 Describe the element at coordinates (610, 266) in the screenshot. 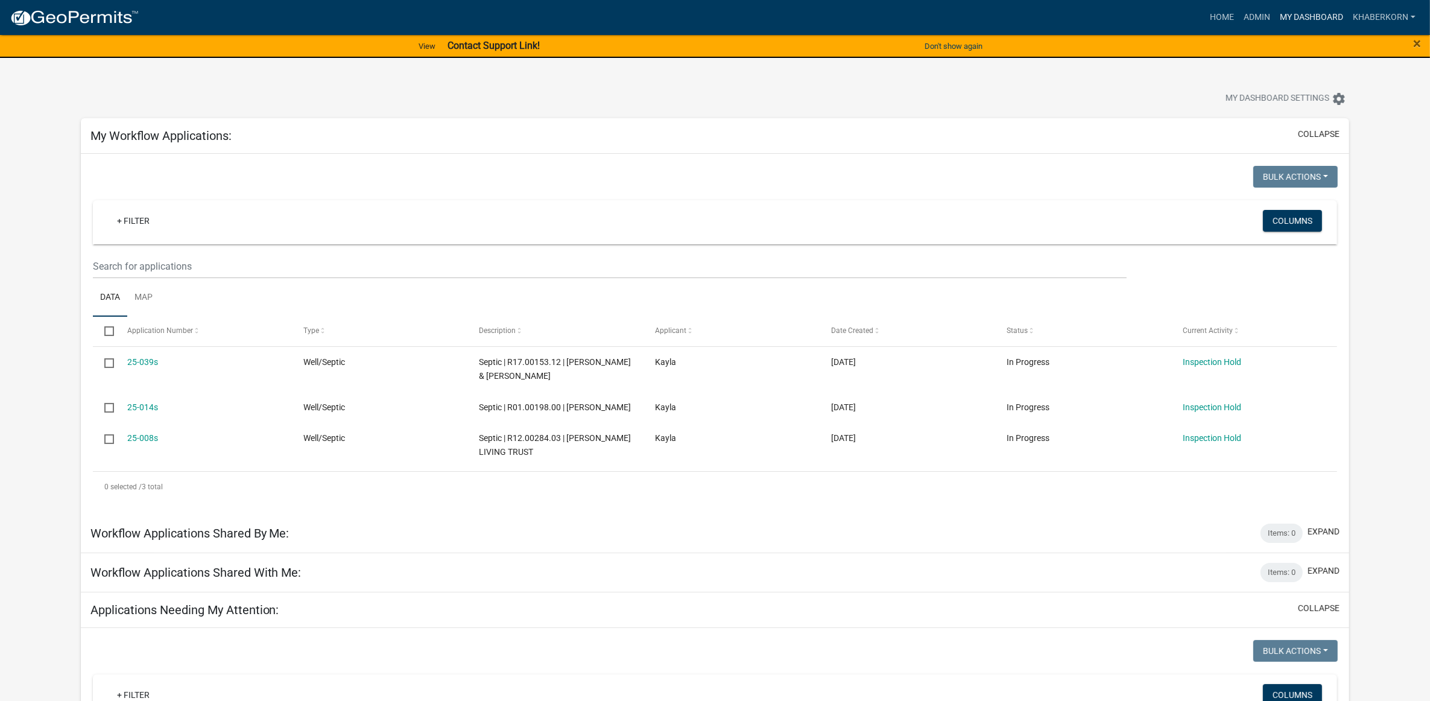

I see `input: Search for applications` at that location.